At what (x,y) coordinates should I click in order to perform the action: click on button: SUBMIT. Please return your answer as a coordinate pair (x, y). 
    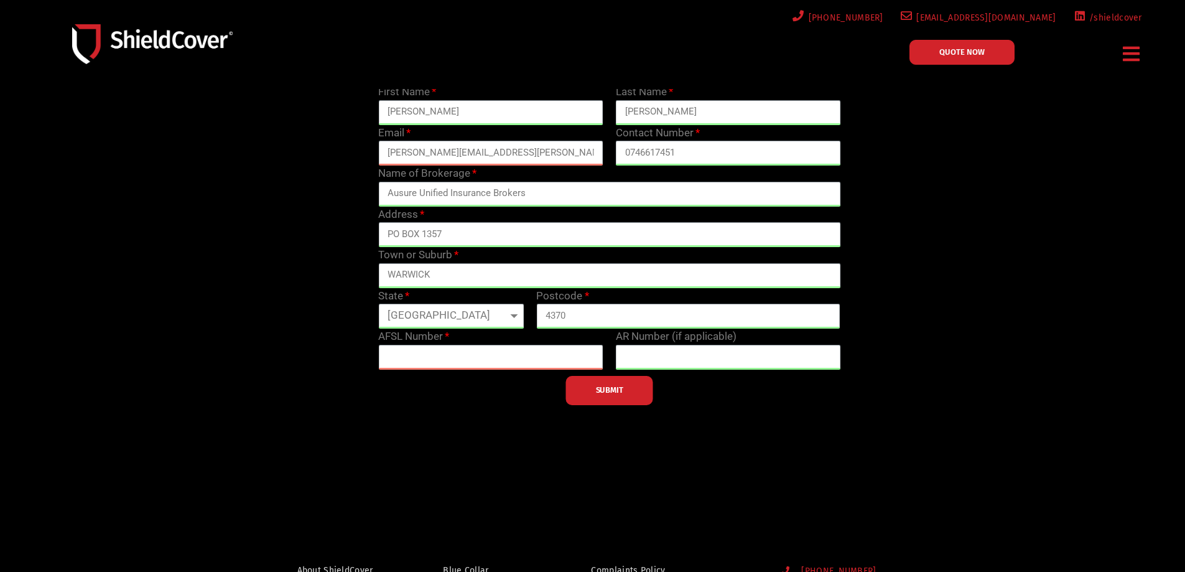
    Looking at the image, I should click on (610, 390).